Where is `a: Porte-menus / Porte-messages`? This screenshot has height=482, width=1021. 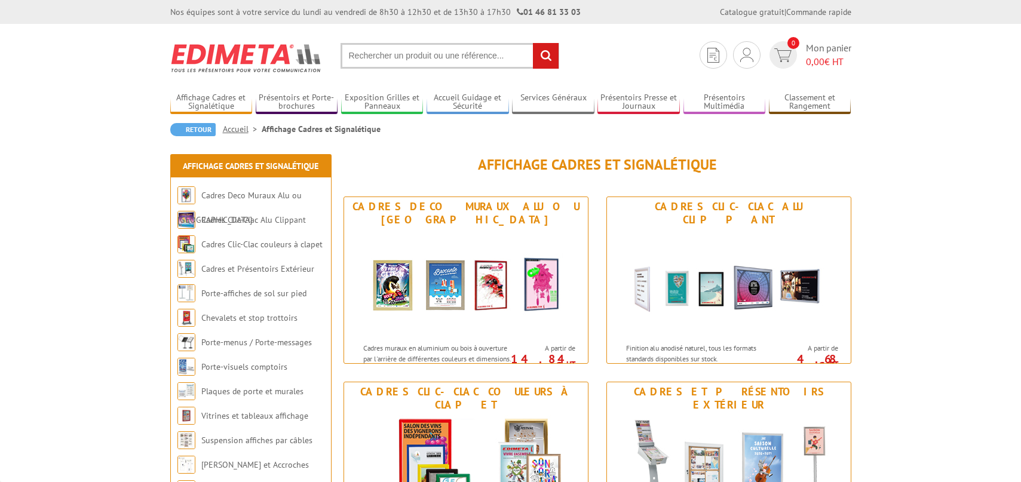
a: Porte-menus / Porte-messages is located at coordinates (256, 342).